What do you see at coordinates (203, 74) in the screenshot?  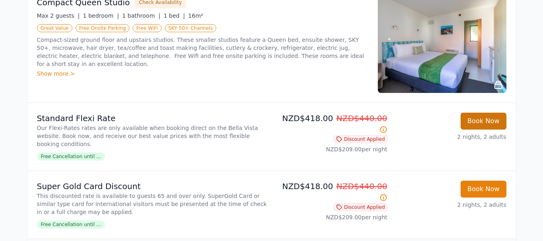 I see `div: Show more >` at bounding box center [203, 74].